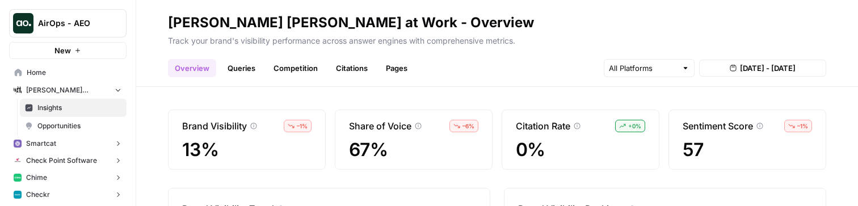 The image size is (858, 206). Describe the element at coordinates (352, 68) in the screenshot. I see `a: Citations` at that location.